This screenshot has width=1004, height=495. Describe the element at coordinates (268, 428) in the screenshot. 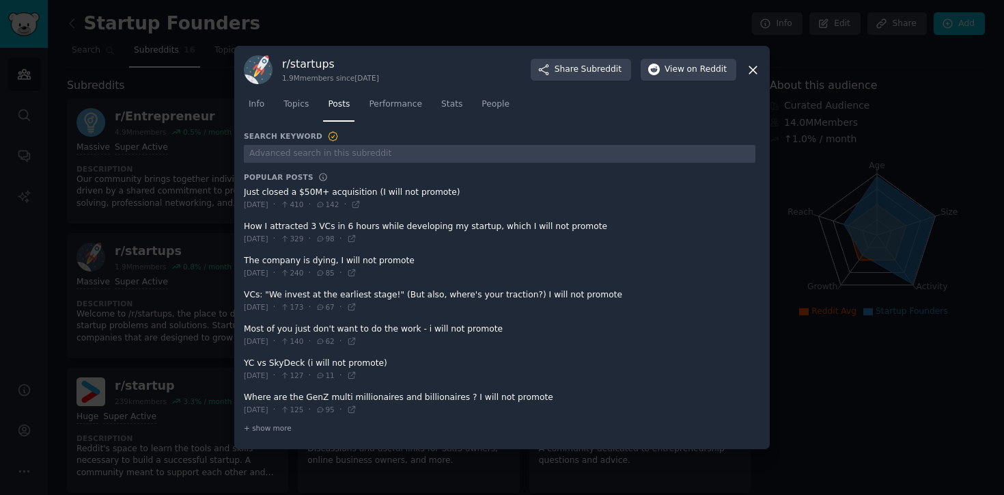

I see `span: + show more` at that location.